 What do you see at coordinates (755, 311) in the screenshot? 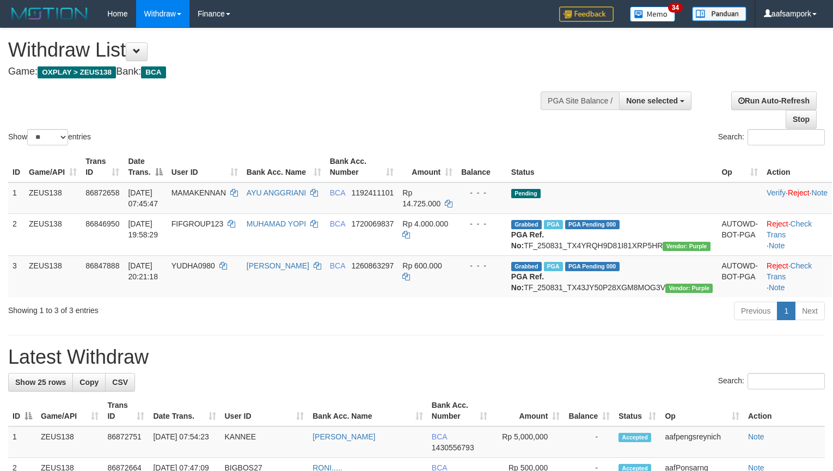
I see `a: Previous` at bounding box center [755, 311].